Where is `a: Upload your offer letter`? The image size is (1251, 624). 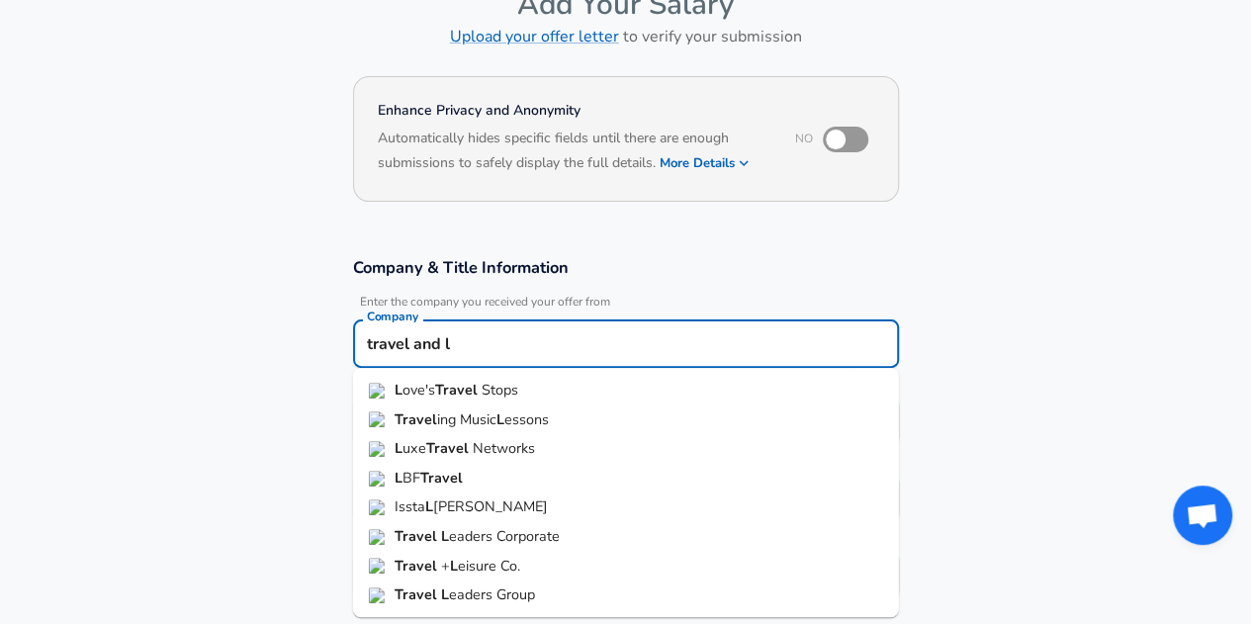 a: Upload your offer letter is located at coordinates (534, 37).